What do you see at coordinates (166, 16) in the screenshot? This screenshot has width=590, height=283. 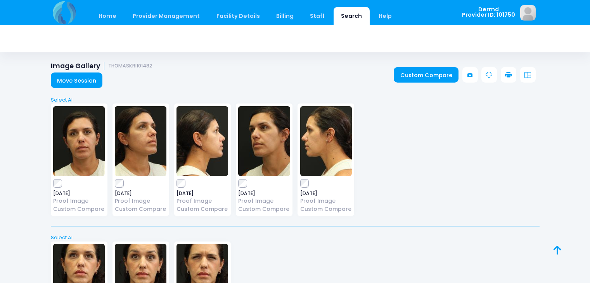 I see `a: Provider Management` at bounding box center [166, 16].